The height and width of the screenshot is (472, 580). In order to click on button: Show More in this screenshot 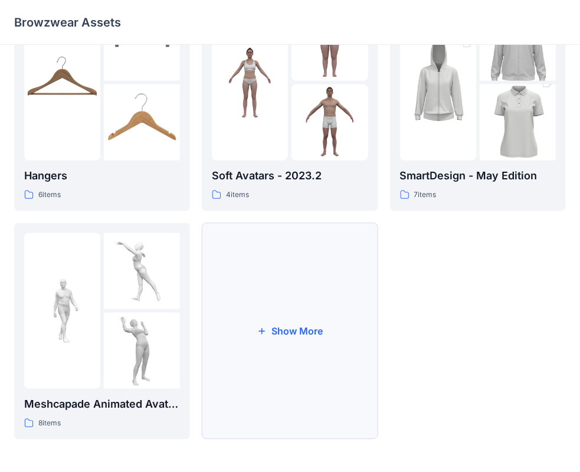, I will do `click(289, 331)`.